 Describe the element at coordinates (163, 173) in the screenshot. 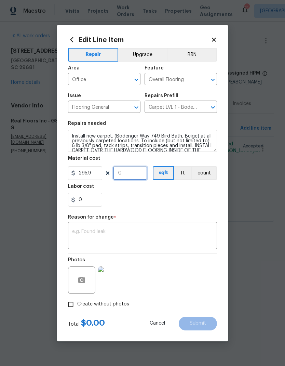

I see `button: sqft` at that location.